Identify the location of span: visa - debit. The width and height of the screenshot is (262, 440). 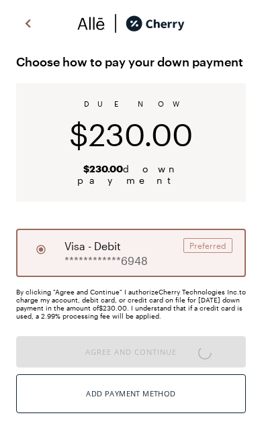
(93, 246).